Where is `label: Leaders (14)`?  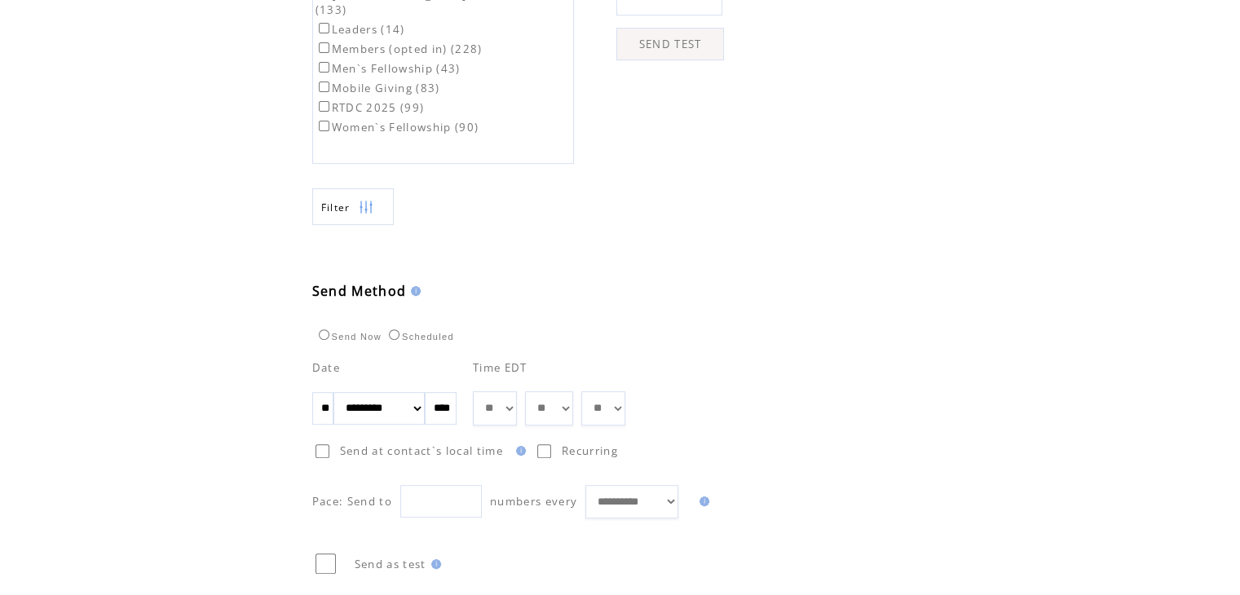
label: Leaders (14) is located at coordinates (360, 29).